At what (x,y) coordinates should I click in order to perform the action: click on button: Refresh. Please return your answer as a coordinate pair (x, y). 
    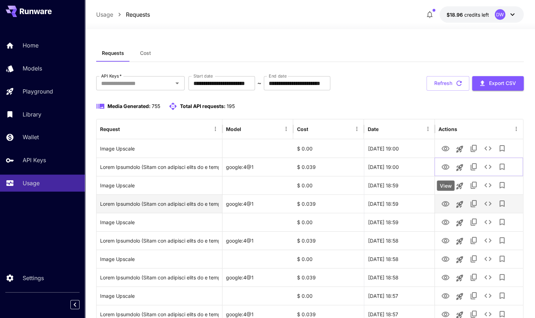
    Looking at the image, I should click on (448, 83).